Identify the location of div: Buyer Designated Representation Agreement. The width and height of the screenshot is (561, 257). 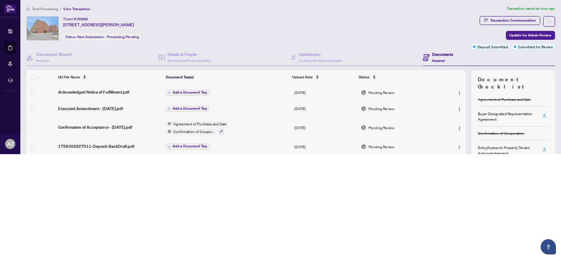
(507, 117).